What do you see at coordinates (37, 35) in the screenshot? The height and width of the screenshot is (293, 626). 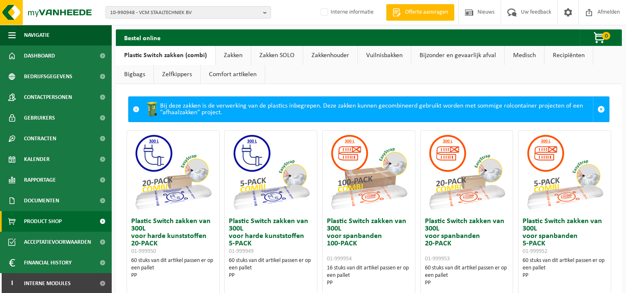 I see `span: Navigatie` at bounding box center [37, 35].